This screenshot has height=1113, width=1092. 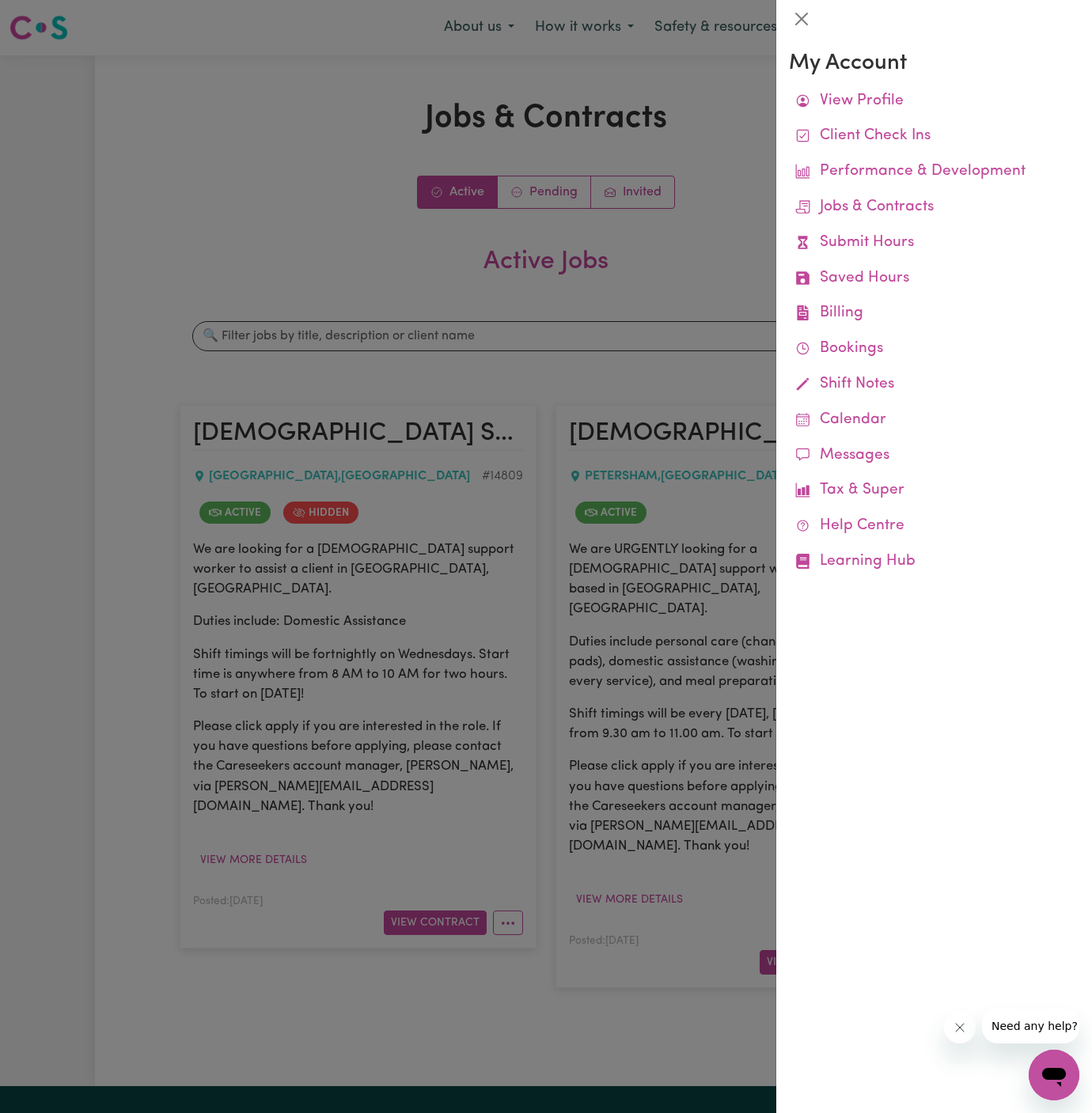 What do you see at coordinates (933, 101) in the screenshot?
I see `a: View Profile` at bounding box center [933, 101].